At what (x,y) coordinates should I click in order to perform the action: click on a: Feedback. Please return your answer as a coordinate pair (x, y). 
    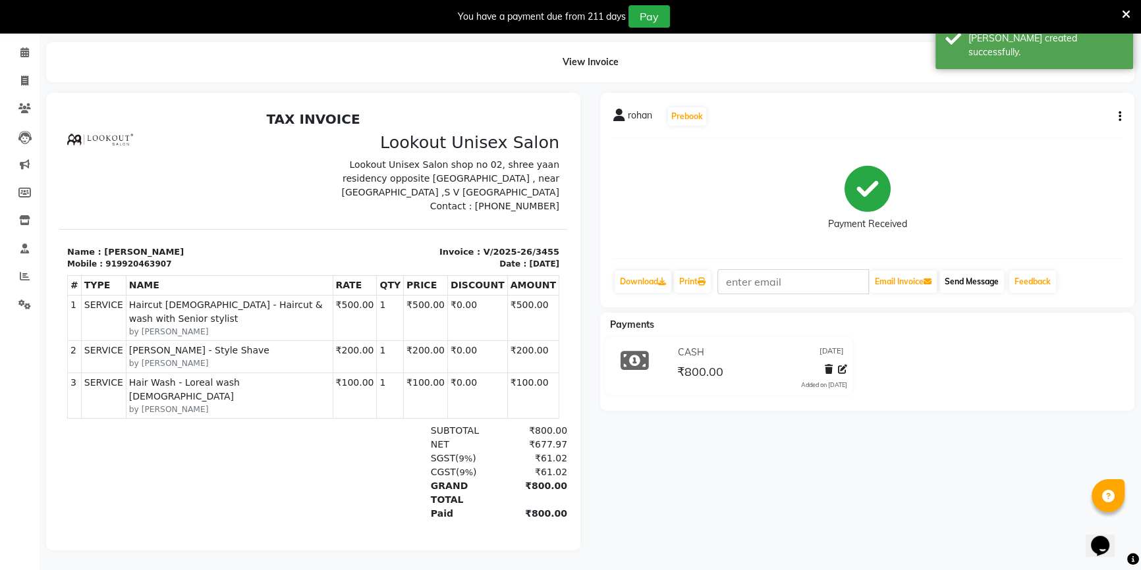
    Looking at the image, I should click on (1032, 282).